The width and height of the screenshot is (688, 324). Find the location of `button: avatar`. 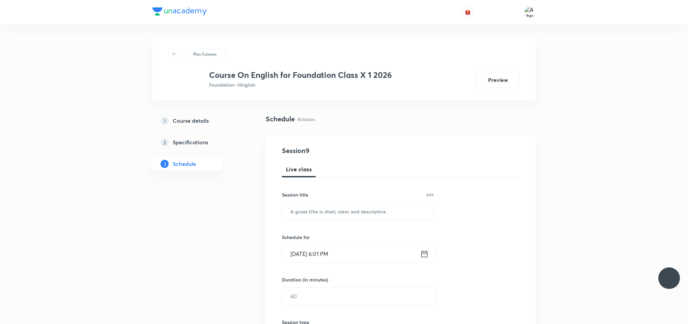

button: avatar is located at coordinates (468, 12).